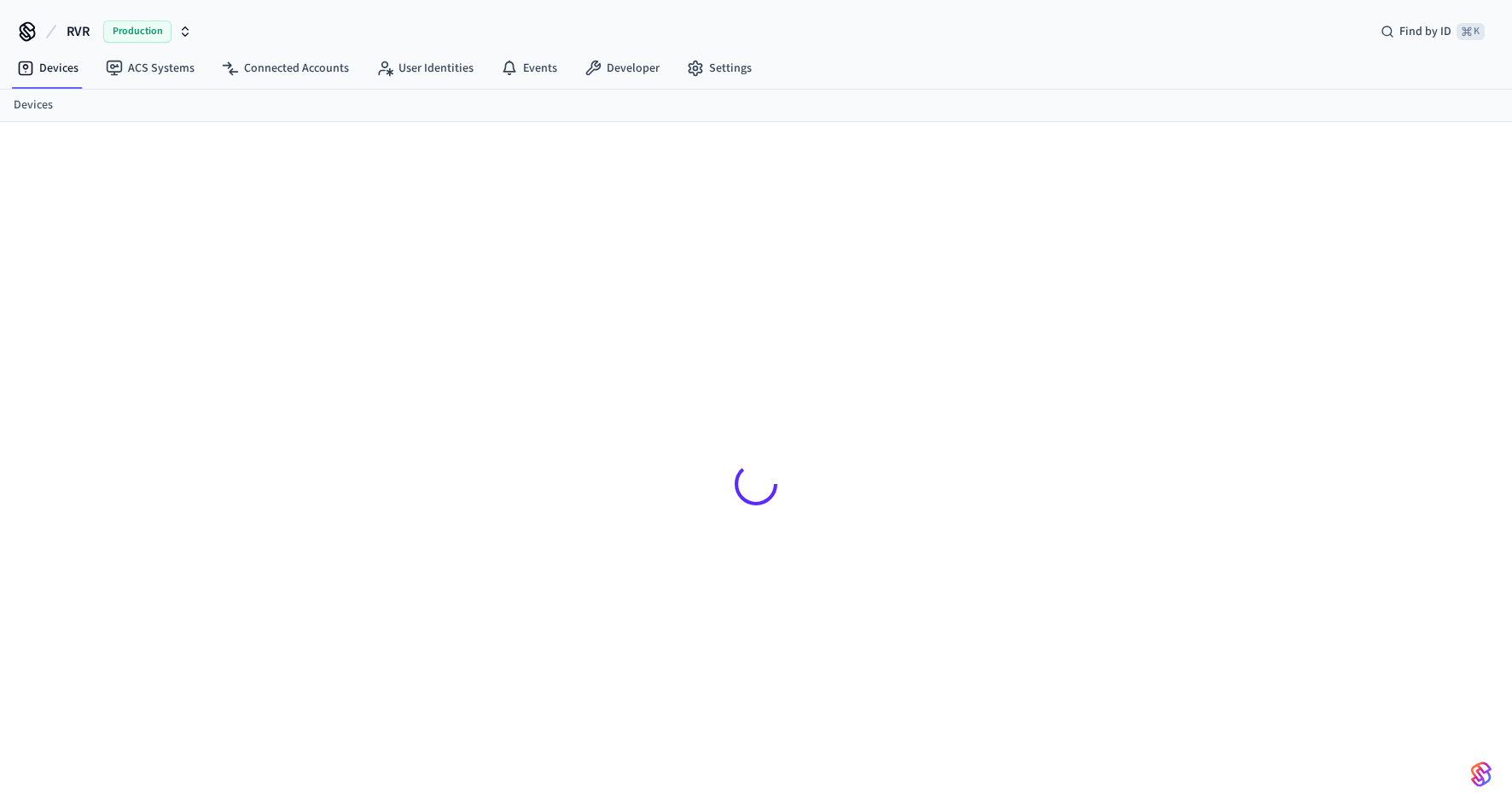  Describe the element at coordinates (622, 68) in the screenshot. I see `a: Developer` at that location.